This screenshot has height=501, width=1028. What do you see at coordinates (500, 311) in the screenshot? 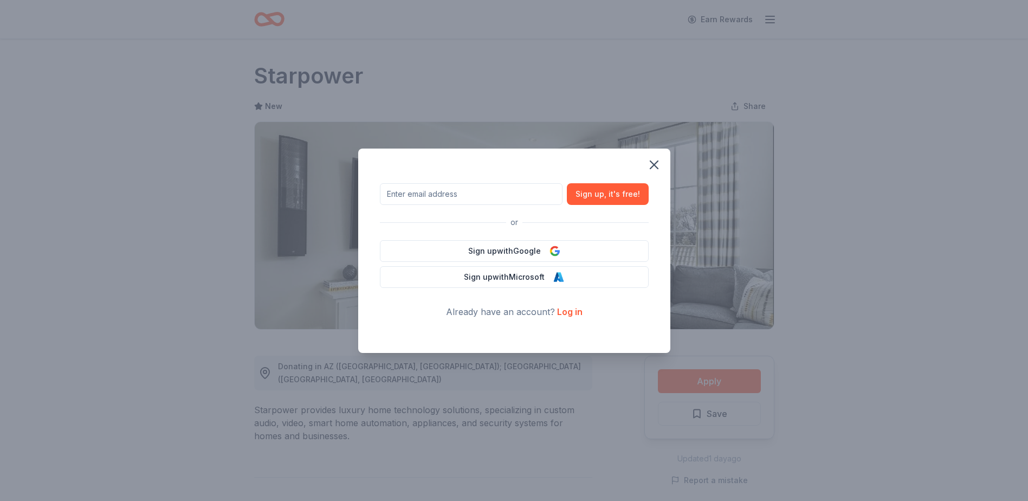
I see `span: Already have an account?` at bounding box center [500, 311].